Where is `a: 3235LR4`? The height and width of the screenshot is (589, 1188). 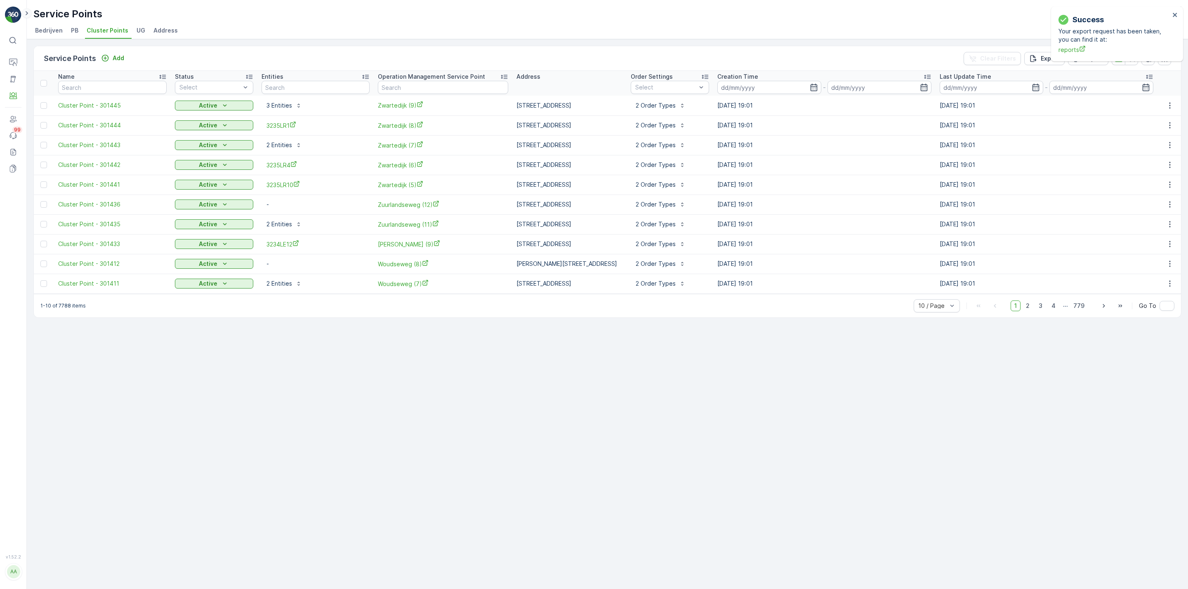 a: 3235LR4 is located at coordinates (315, 165).